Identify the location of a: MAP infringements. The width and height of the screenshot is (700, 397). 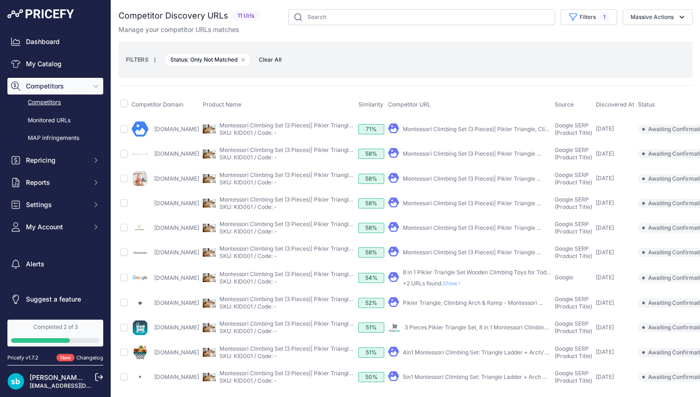
(55, 138).